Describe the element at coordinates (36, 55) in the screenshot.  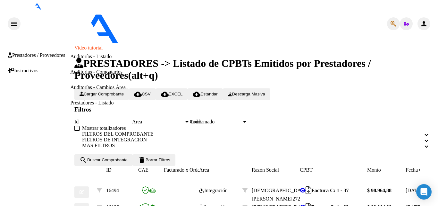
I see `a: Prestadores / Proveedores` at that location.